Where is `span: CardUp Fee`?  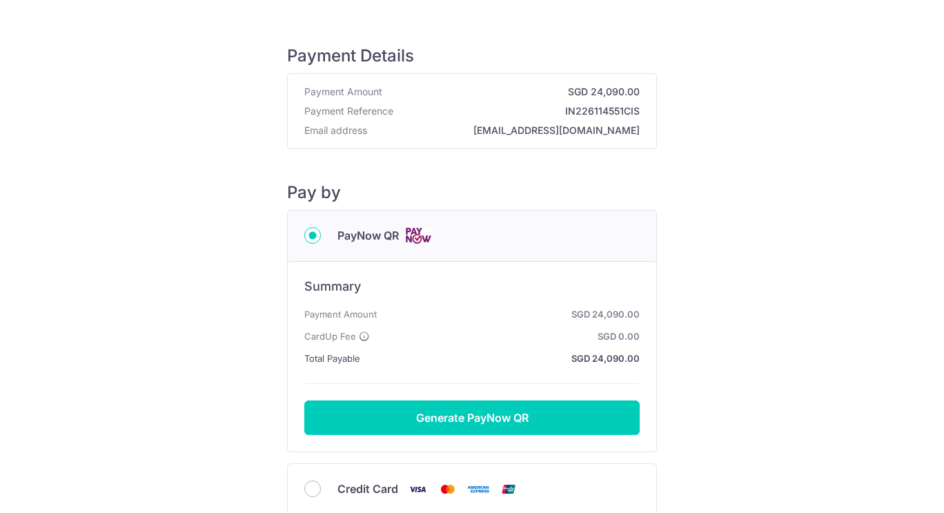 span: CardUp Fee is located at coordinates (330, 336).